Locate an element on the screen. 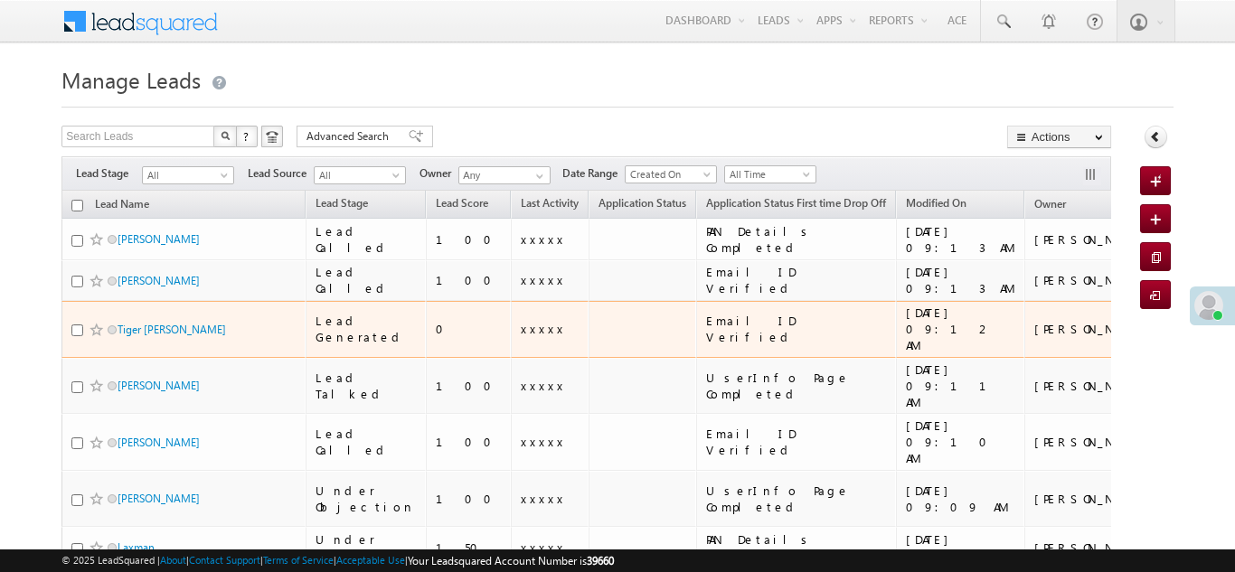 This screenshot has width=1235, height=572. span: Lead Source is located at coordinates (280, 174).